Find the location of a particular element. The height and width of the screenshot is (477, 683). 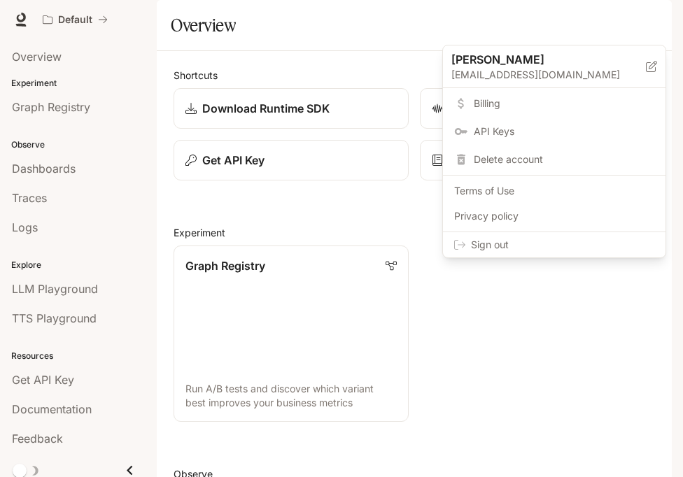

div: Sign out is located at coordinates (554, 245).